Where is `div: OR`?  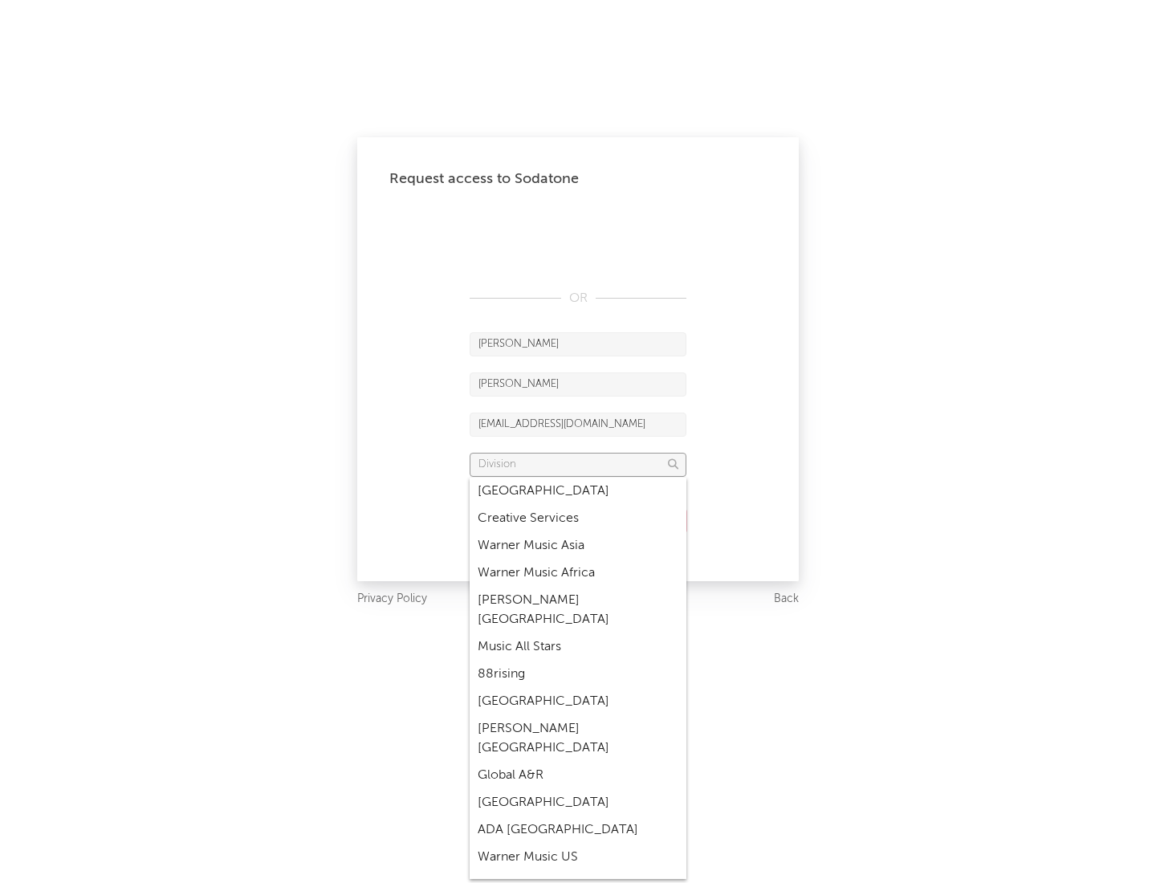 div: OR is located at coordinates (578, 299).